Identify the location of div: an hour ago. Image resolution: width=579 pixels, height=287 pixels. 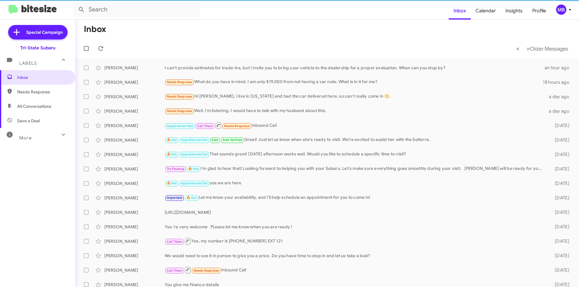
(559, 68).